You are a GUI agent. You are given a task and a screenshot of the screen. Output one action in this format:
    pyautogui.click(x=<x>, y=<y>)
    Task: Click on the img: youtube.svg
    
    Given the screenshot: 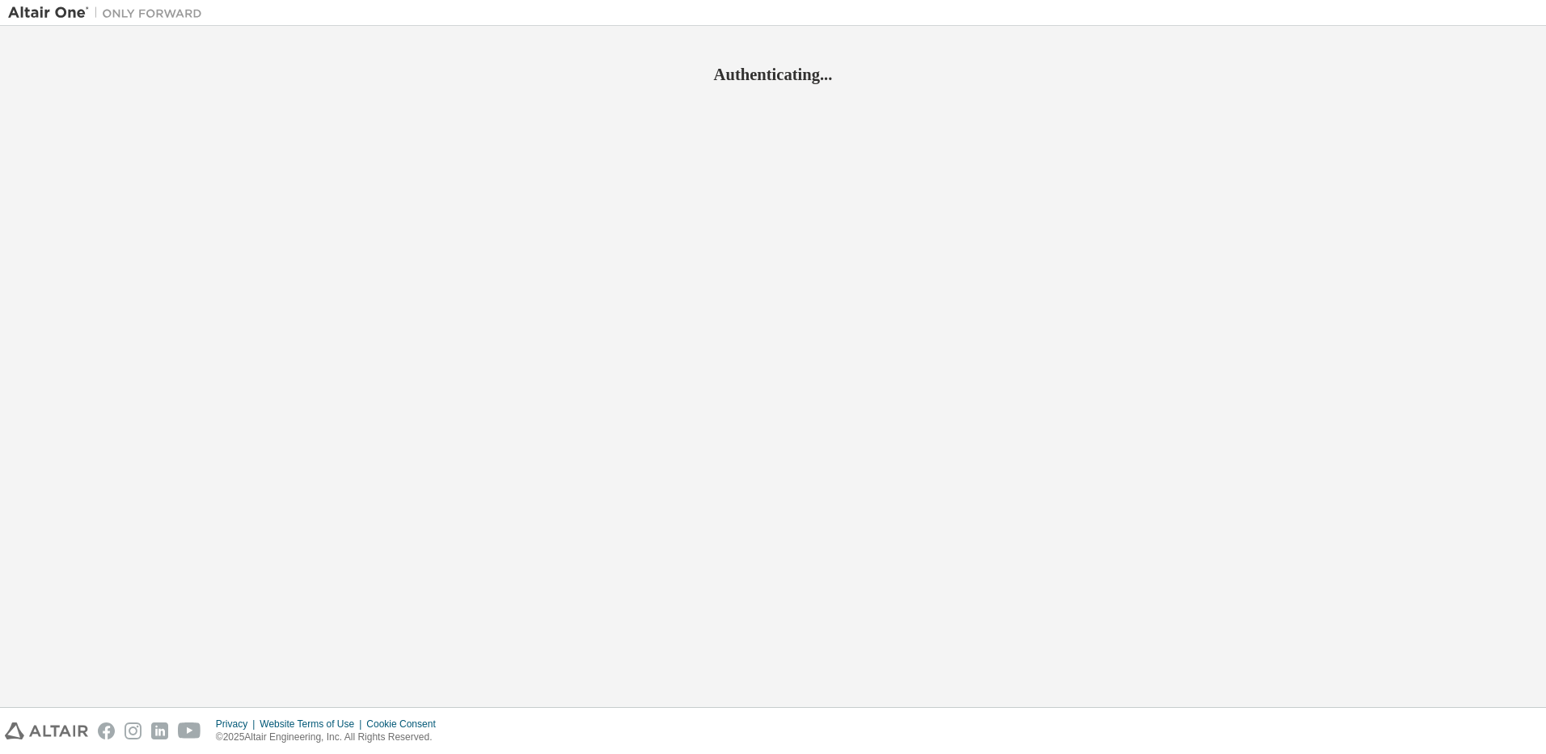 What is the action you would take?
    pyautogui.click(x=189, y=730)
    